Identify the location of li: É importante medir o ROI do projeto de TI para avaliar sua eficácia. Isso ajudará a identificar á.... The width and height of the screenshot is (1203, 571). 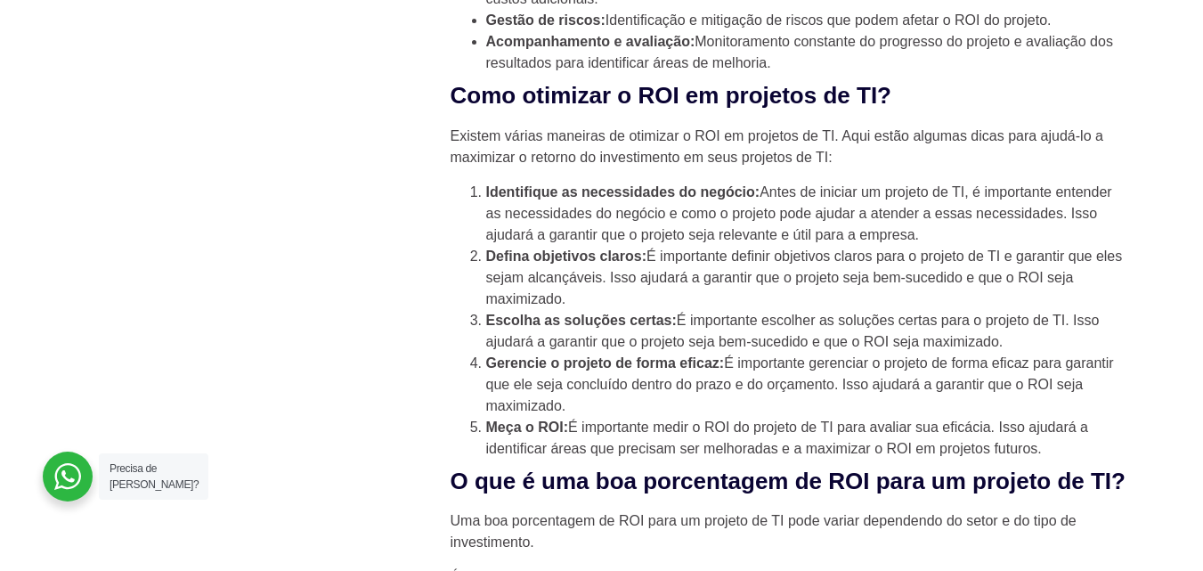
(807, 438).